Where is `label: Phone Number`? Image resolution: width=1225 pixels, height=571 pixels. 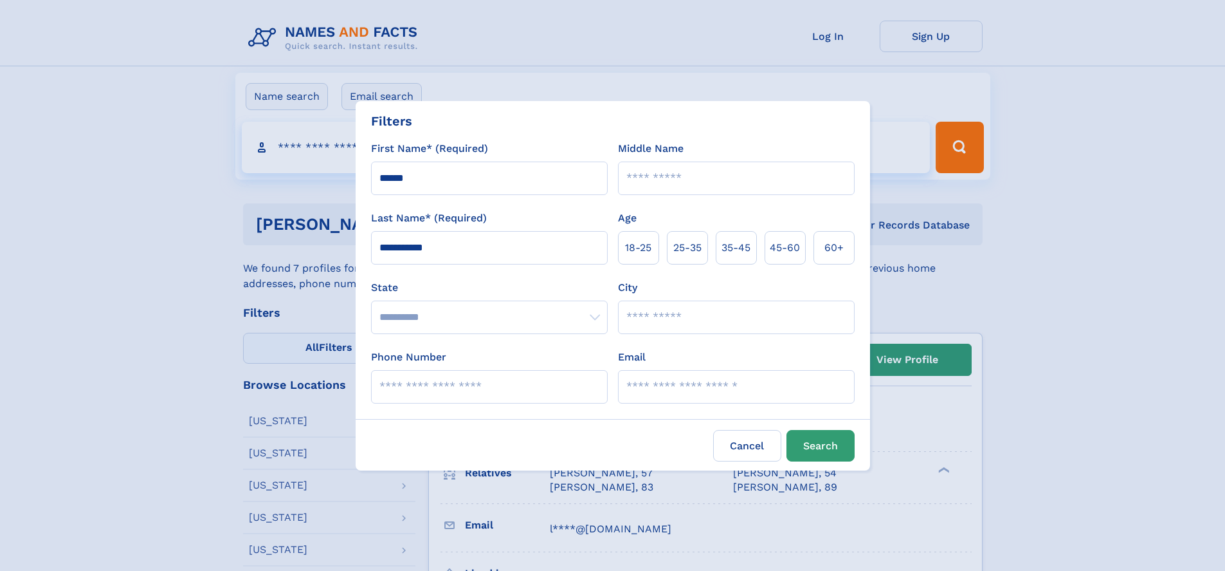
label: Phone Number is located at coordinates (408, 357).